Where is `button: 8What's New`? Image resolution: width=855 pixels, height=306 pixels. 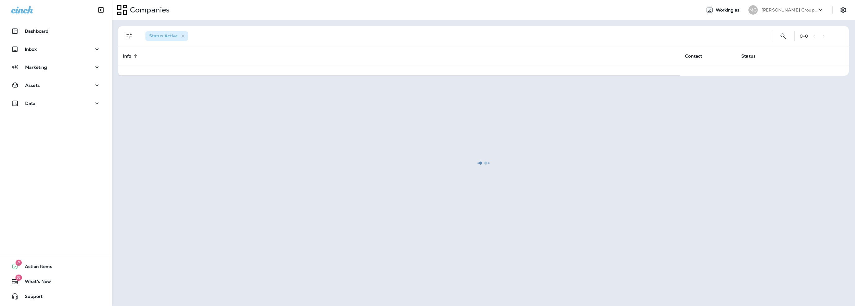
button: 8What's New is located at coordinates (56, 281).